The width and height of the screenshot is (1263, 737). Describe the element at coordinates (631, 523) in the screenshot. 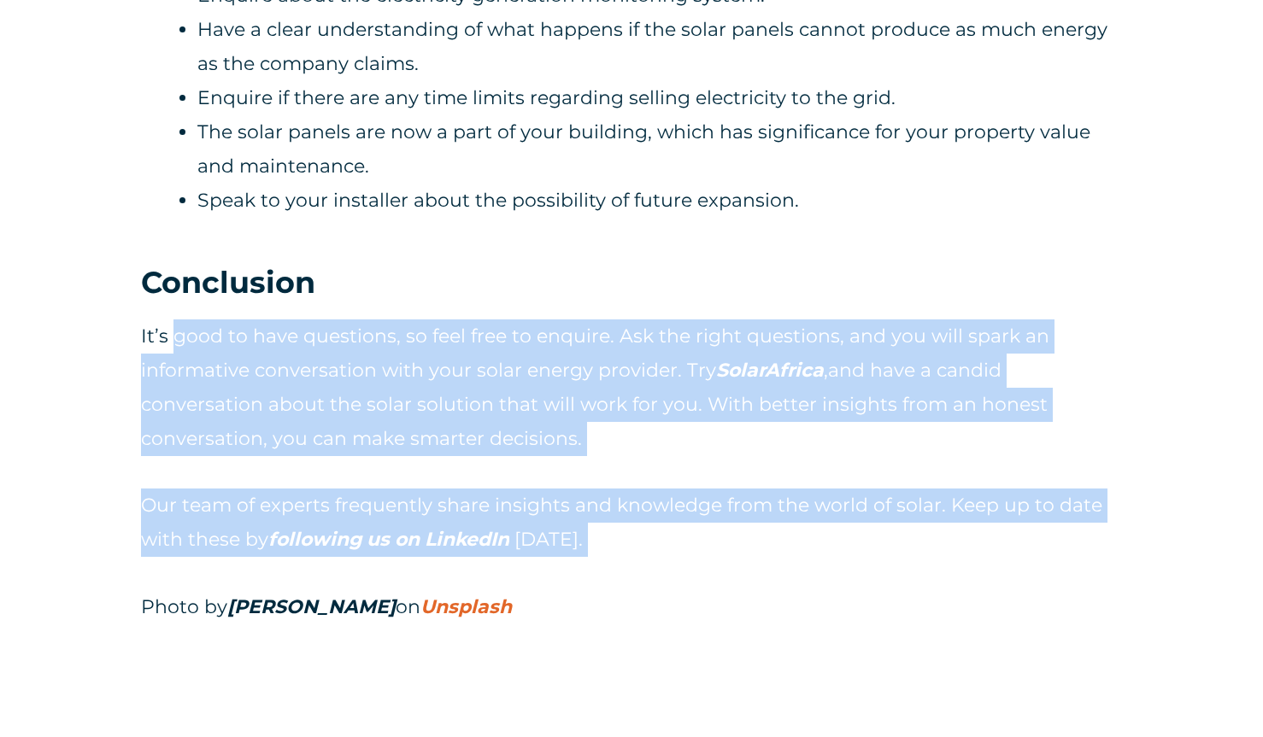

I see `p: Our team of experts frequently share insights and knowledge from the world of solar. Keep up to d...` at that location.